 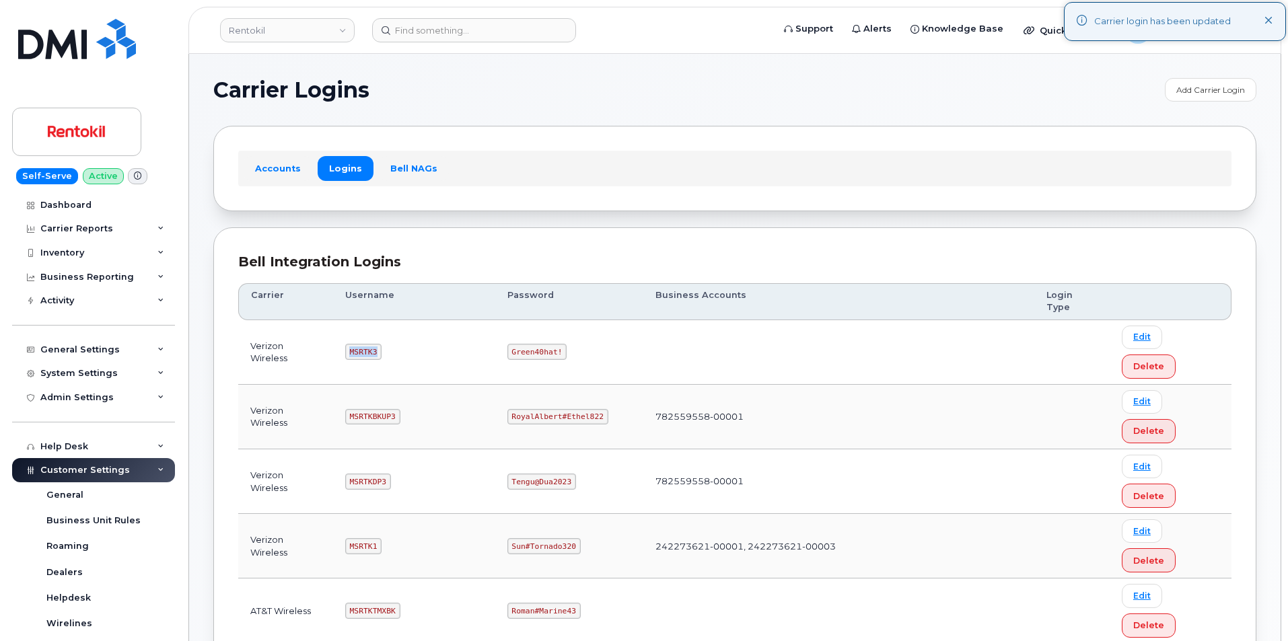 What do you see at coordinates (414, 301) in the screenshot?
I see `th: Username` at bounding box center [414, 301].